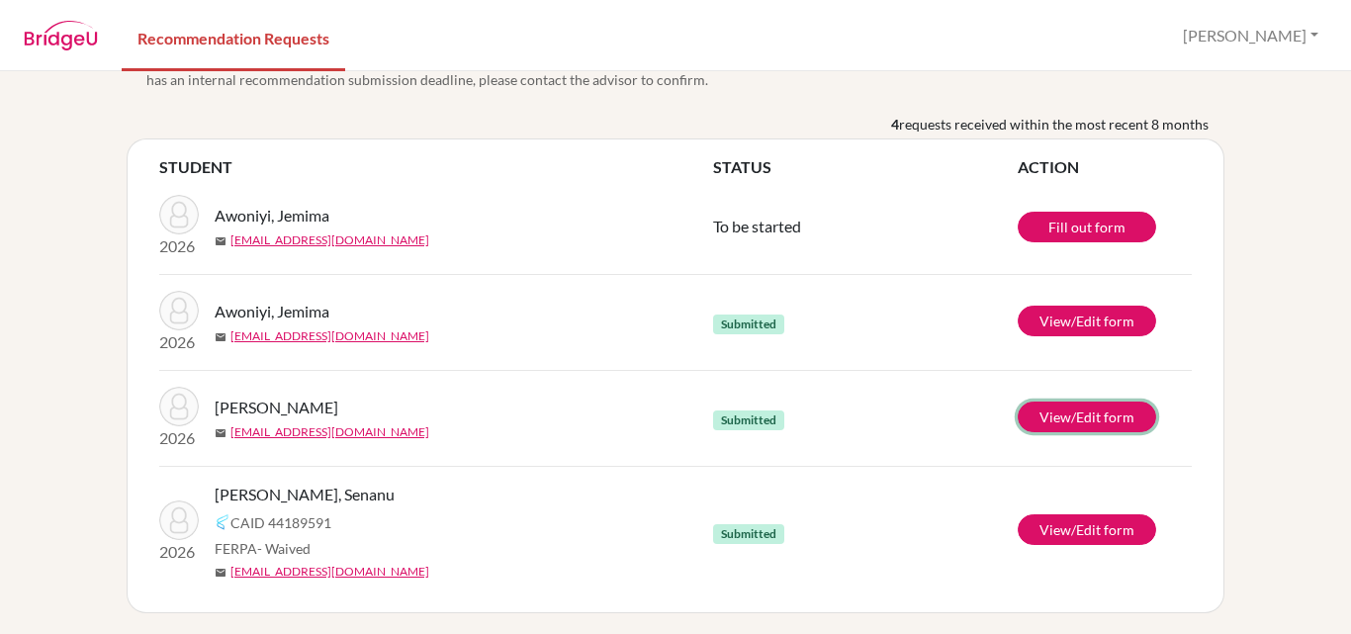  Describe the element at coordinates (756, 225) in the screenshot. I see `span: To be started` at that location.